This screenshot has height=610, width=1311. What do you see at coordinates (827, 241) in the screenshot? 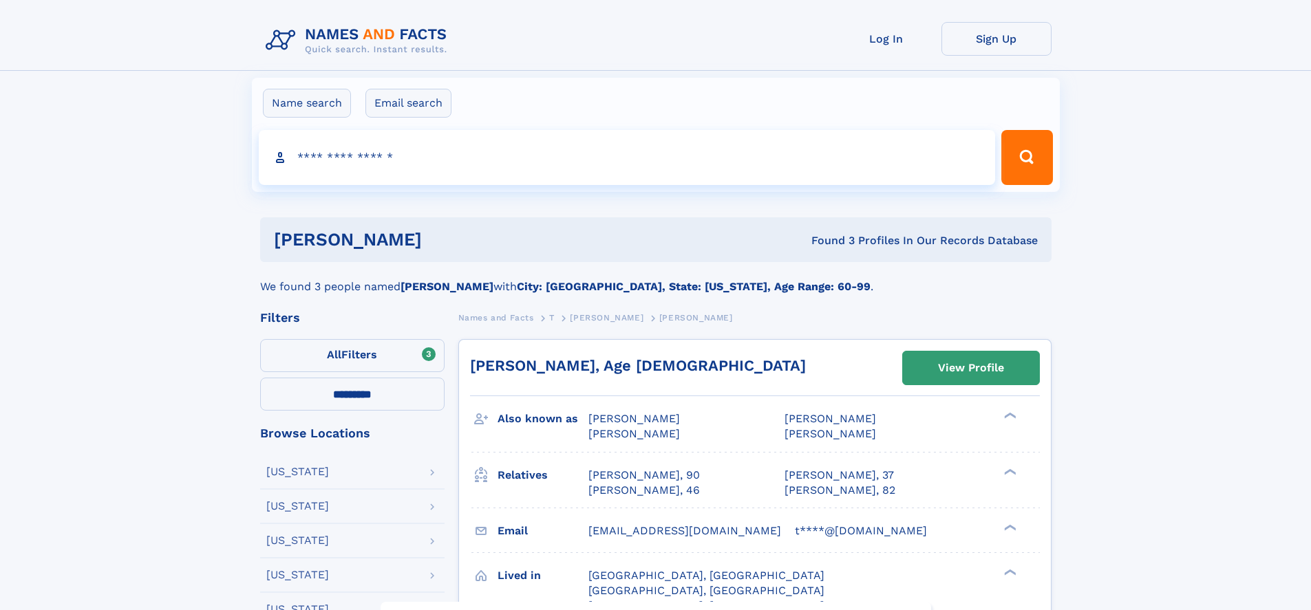
I see `div: Found 3 Profiles In Our Records Database` at bounding box center [827, 241].